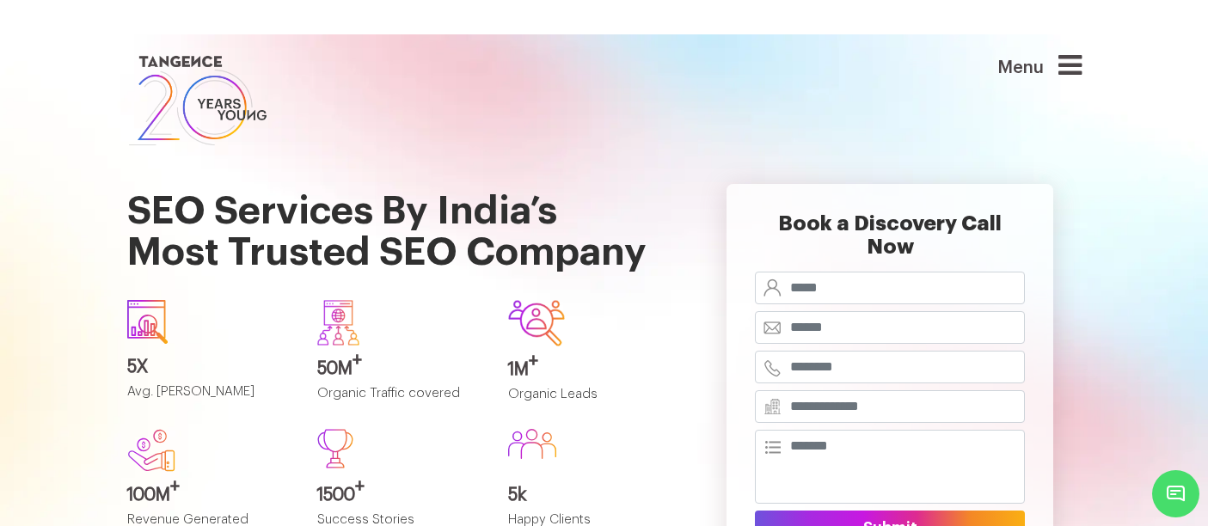  What do you see at coordinates (335, 449) in the screenshot?
I see `img: Path%20473.svg` at bounding box center [335, 449].